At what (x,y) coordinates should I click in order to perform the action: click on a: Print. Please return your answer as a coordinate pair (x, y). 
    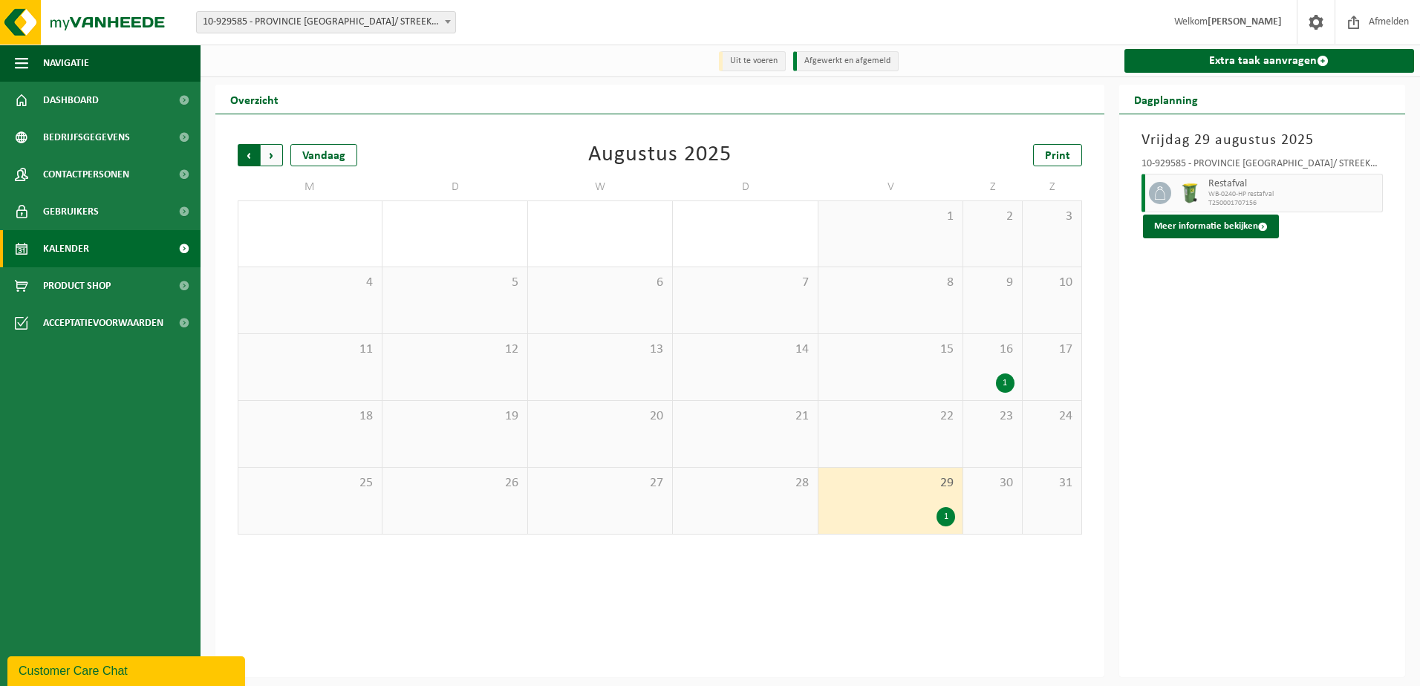
    Looking at the image, I should click on (1057, 155).